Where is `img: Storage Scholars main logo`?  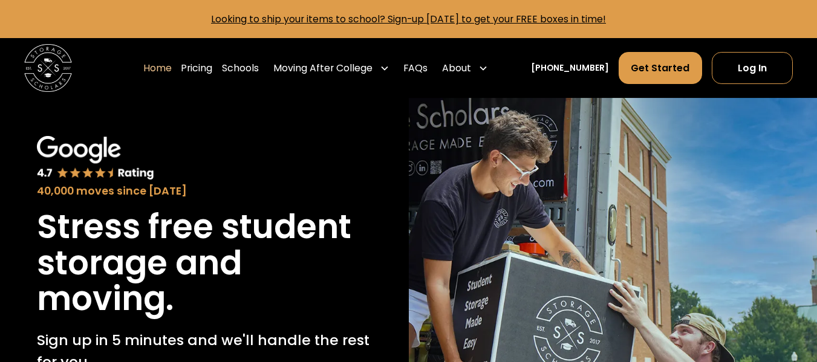
img: Storage Scholars main logo is located at coordinates (48, 68).